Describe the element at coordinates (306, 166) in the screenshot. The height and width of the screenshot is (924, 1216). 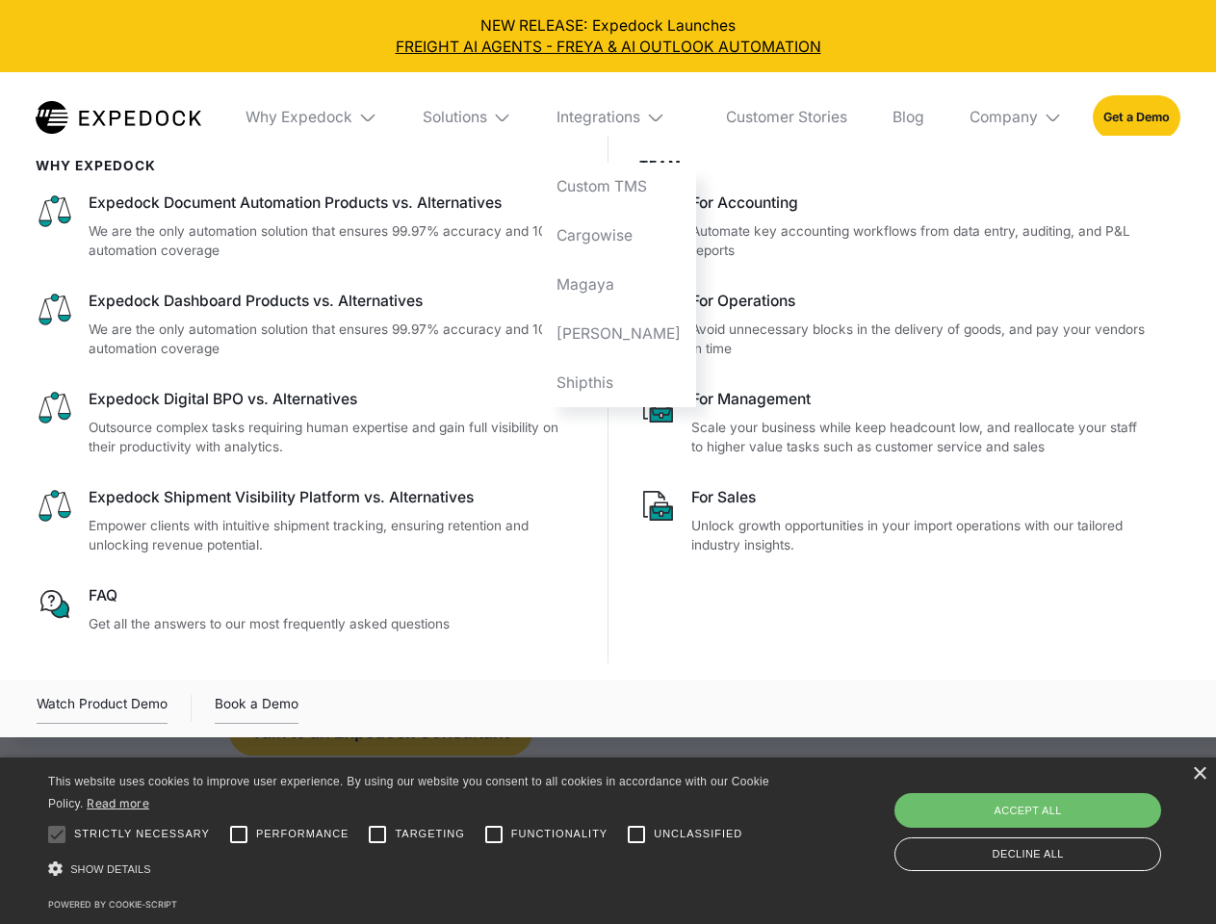
I see `div: WHy Expedock` at that location.